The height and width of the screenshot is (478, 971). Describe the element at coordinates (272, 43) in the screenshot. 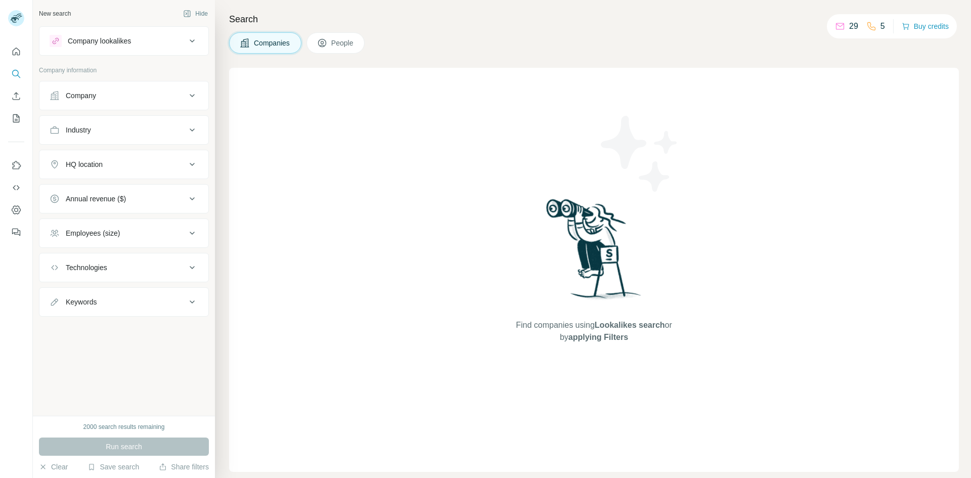

I see `span: Companies` at that location.